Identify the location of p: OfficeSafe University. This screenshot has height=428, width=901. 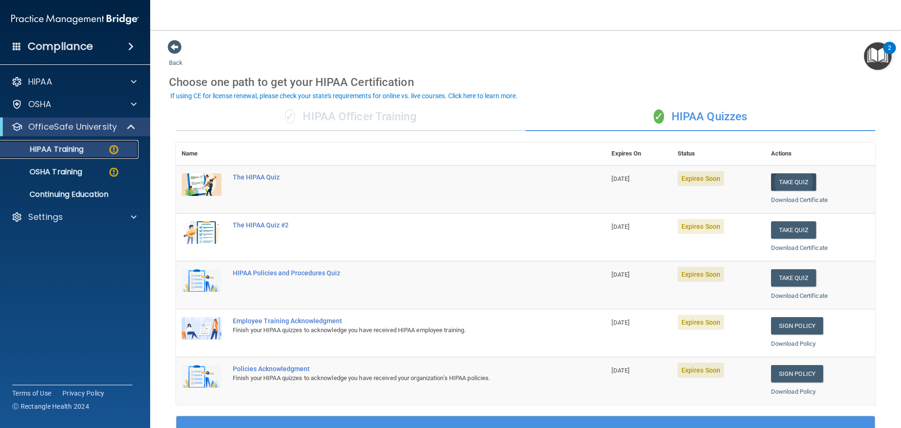
(72, 127).